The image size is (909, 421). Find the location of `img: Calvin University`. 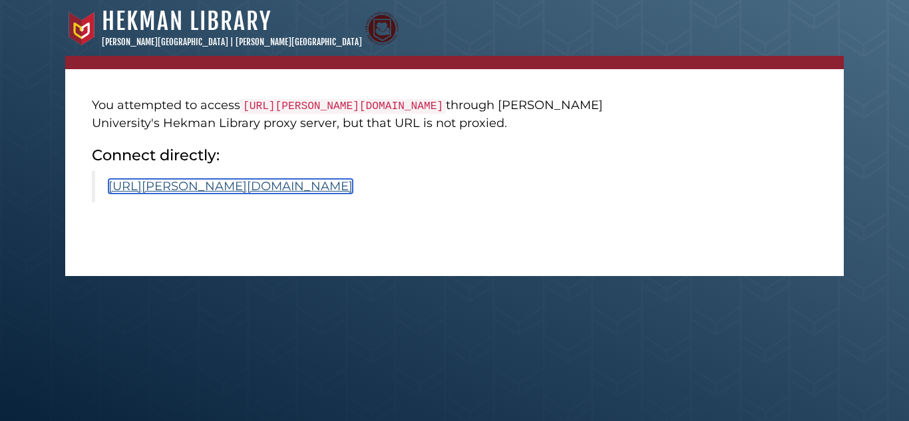

img: Calvin University is located at coordinates (82, 29).